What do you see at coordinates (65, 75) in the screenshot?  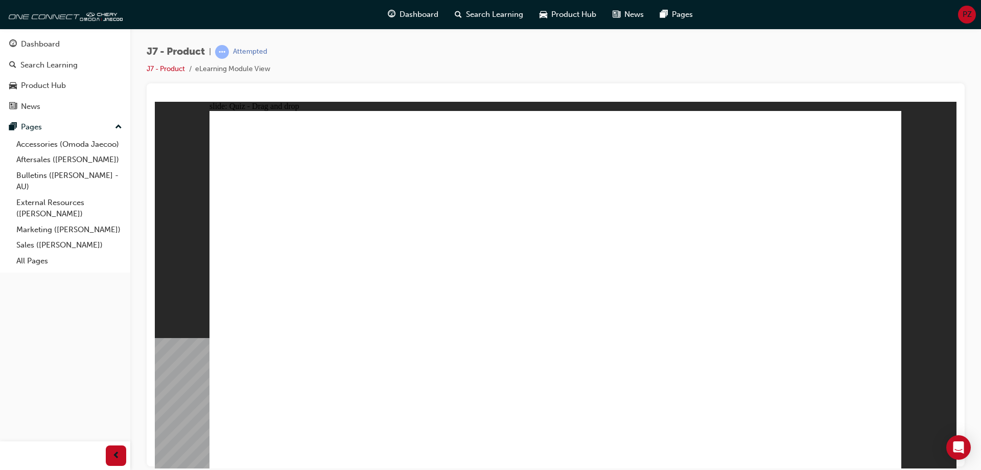 I see `button: DashboardSearch LearningProduct HubNews` at bounding box center [65, 75].